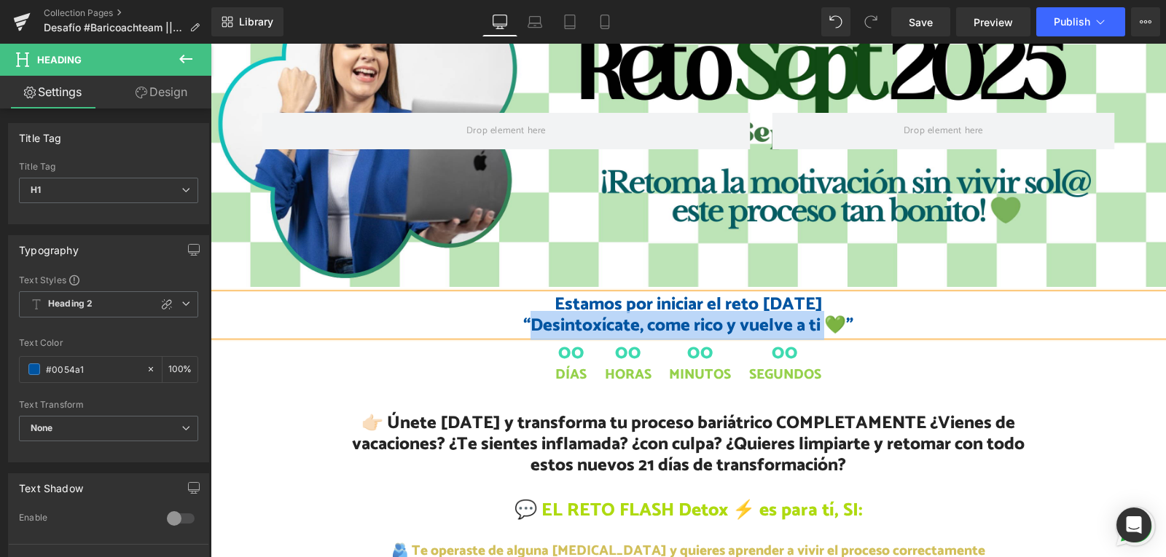  I want to click on span: Save, so click(920, 22).